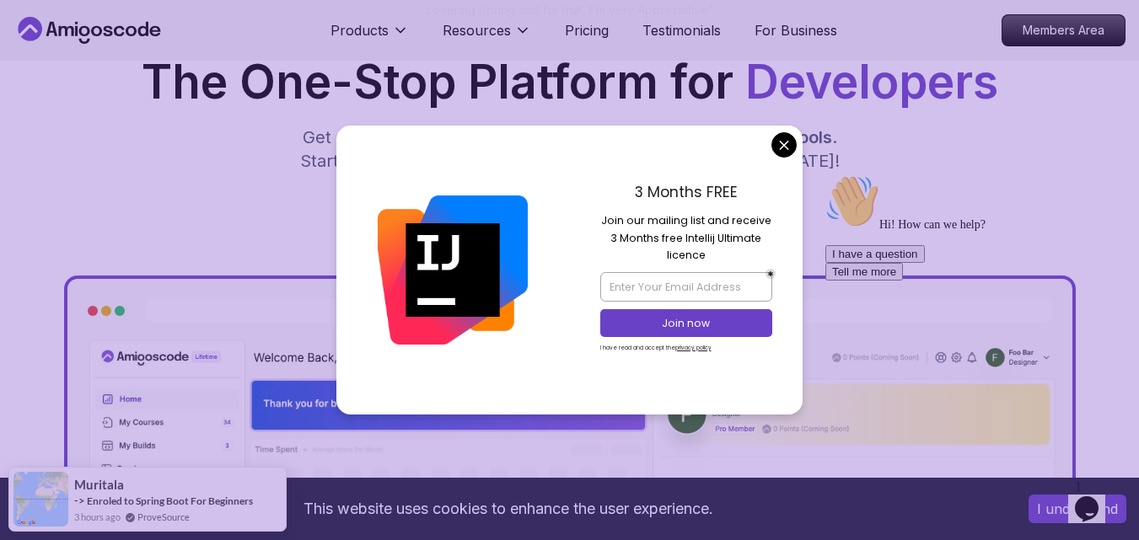 This screenshot has width=1139, height=540. Describe the element at coordinates (1063, 30) in the screenshot. I see `a: Members Area` at that location.